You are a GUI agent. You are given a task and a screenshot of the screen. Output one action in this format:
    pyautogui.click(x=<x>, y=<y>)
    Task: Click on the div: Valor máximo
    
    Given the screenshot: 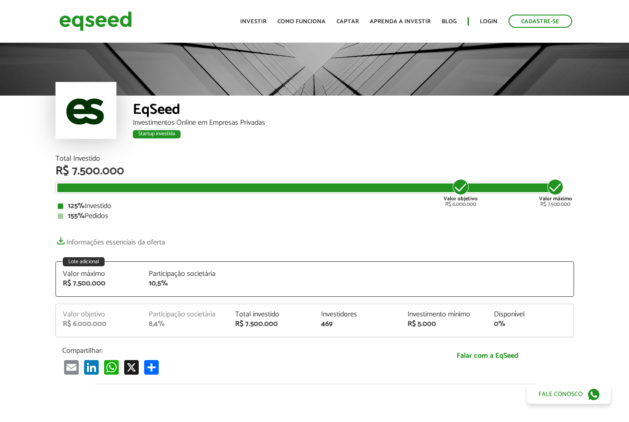 What is the action you would take?
    pyautogui.click(x=99, y=274)
    